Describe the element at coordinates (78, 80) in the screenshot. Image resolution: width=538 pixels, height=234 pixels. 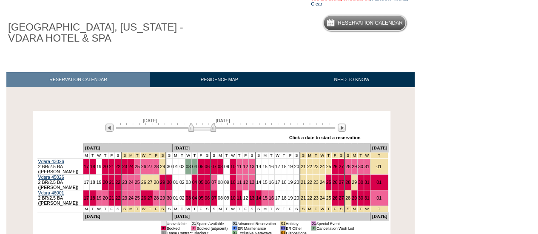
I see `a: RESERVATION CALENDAR` at that location.